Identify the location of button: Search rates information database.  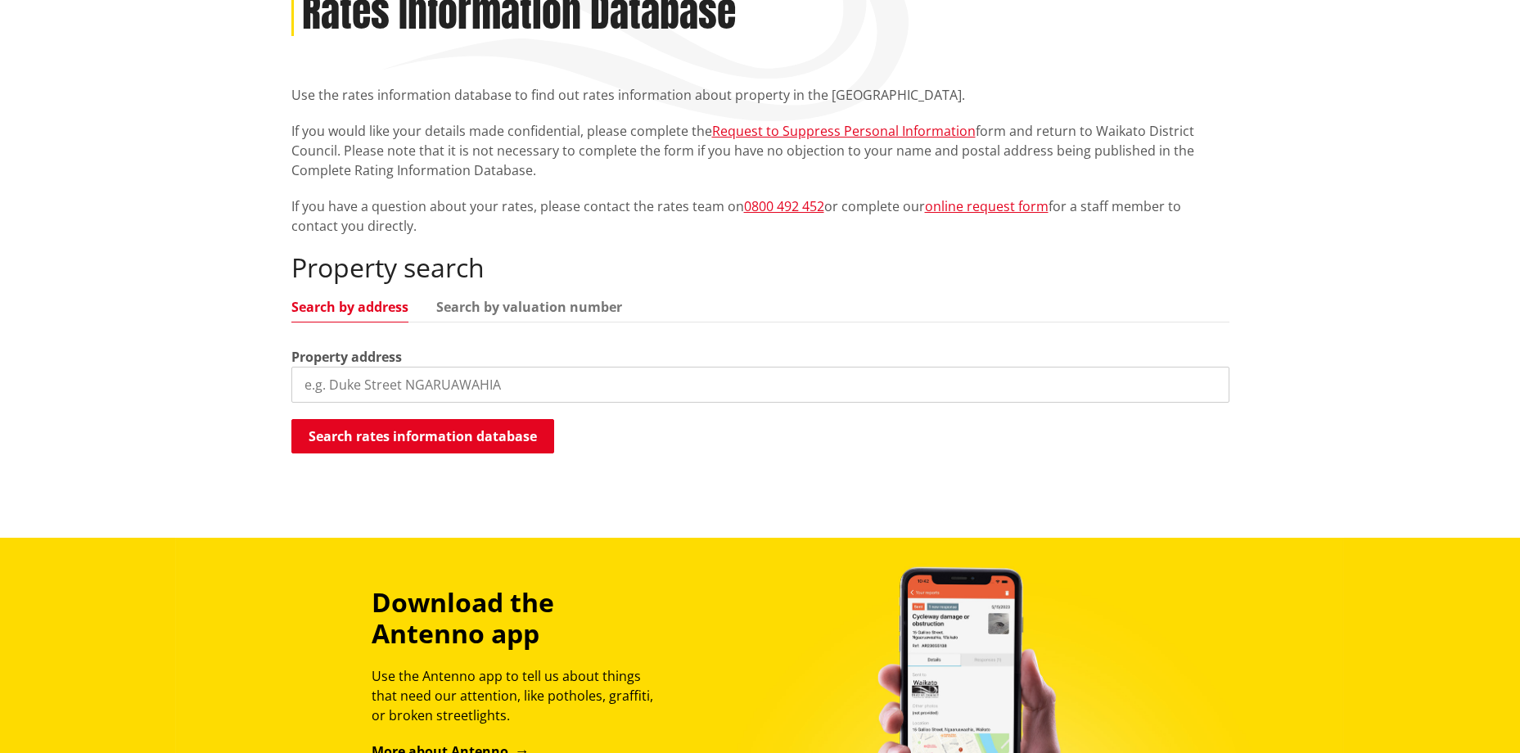
(422, 436).